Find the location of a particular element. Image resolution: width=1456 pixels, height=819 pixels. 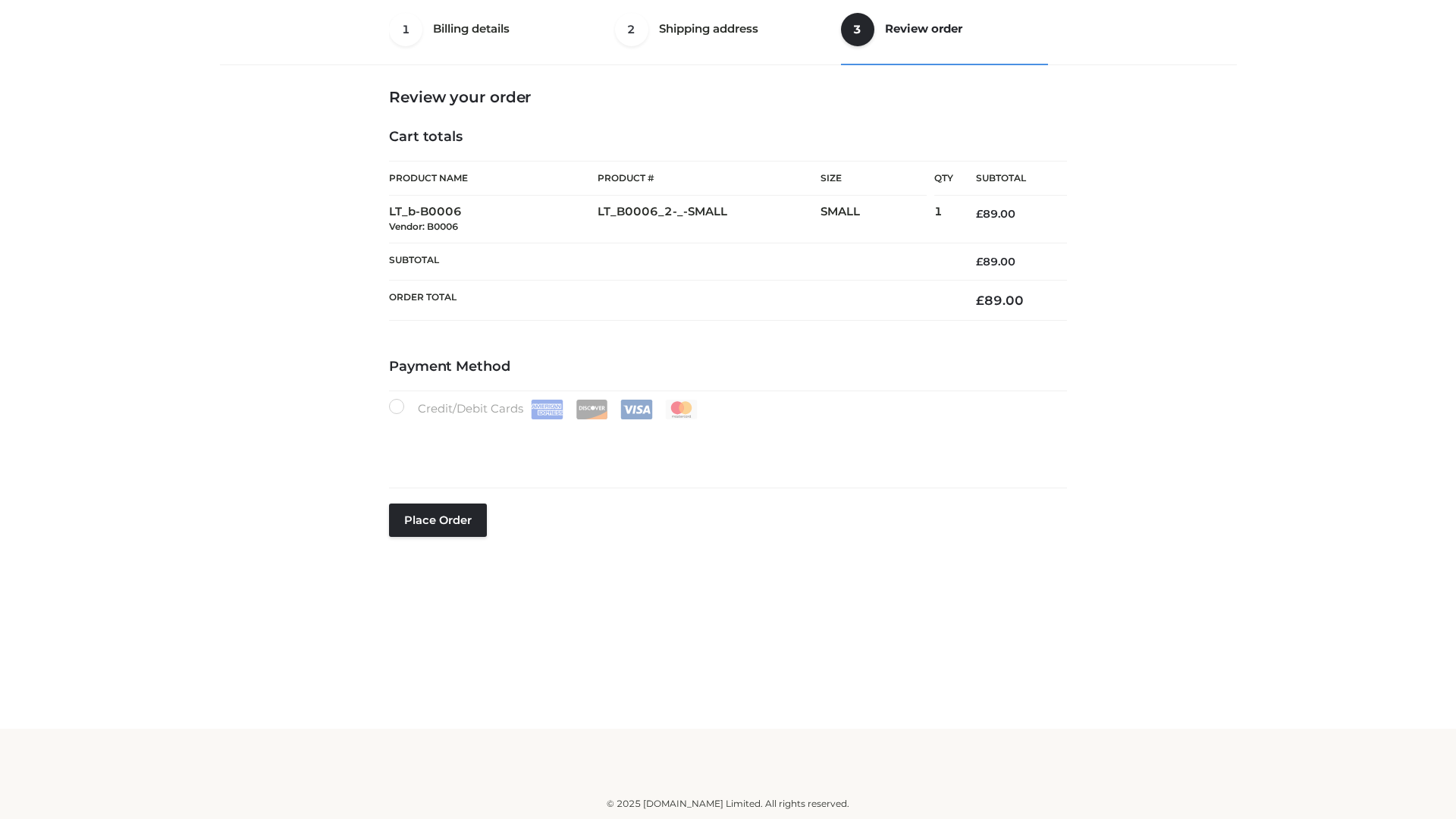

label: Credit/Debit Cards is located at coordinates (543, 409).